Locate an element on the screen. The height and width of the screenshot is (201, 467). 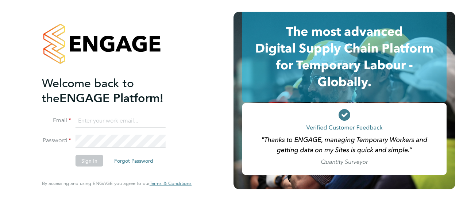
label: Password is located at coordinates (57, 140).